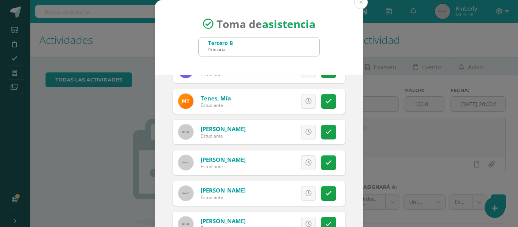 The height and width of the screenshot is (227, 518). Describe the element at coordinates (186, 101) in the screenshot. I see `img: 87d90dc6910563d359d880ded0ae1c6d.png` at that location.